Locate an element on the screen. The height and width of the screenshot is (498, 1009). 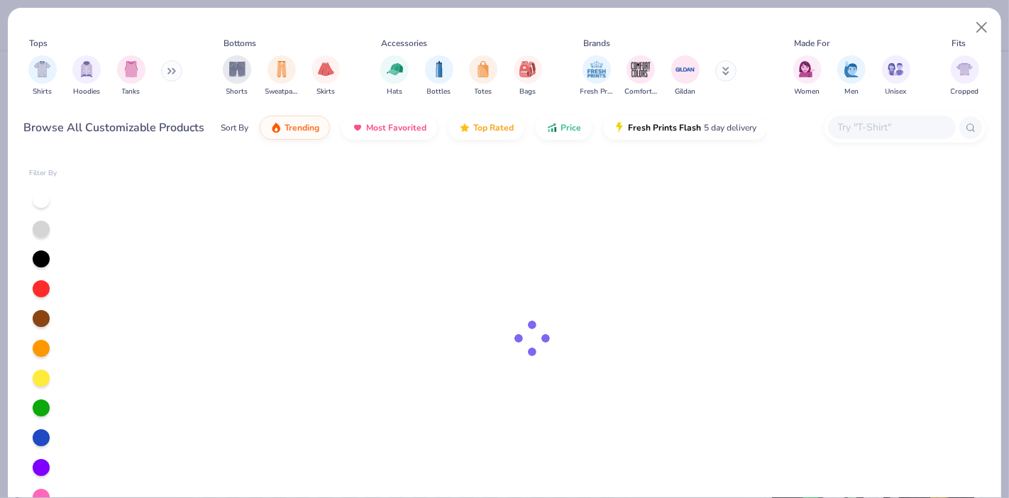
div: filter for Bags is located at coordinates (528, 76).